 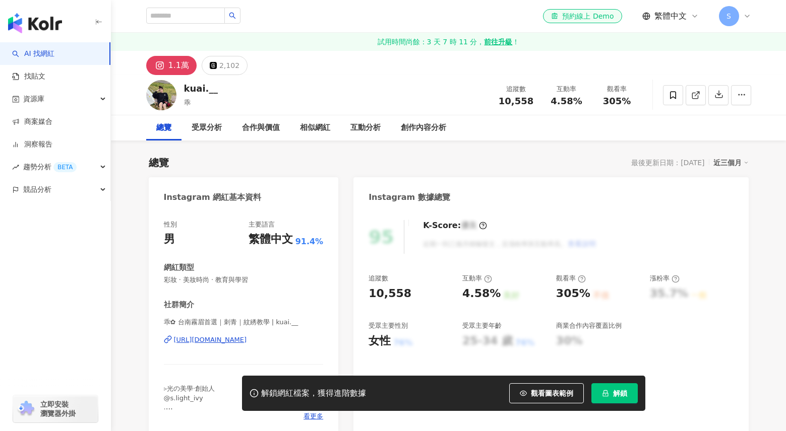 What do you see at coordinates (546, 394) in the screenshot?
I see `button: 觀看圖表範例` at bounding box center [546, 394].